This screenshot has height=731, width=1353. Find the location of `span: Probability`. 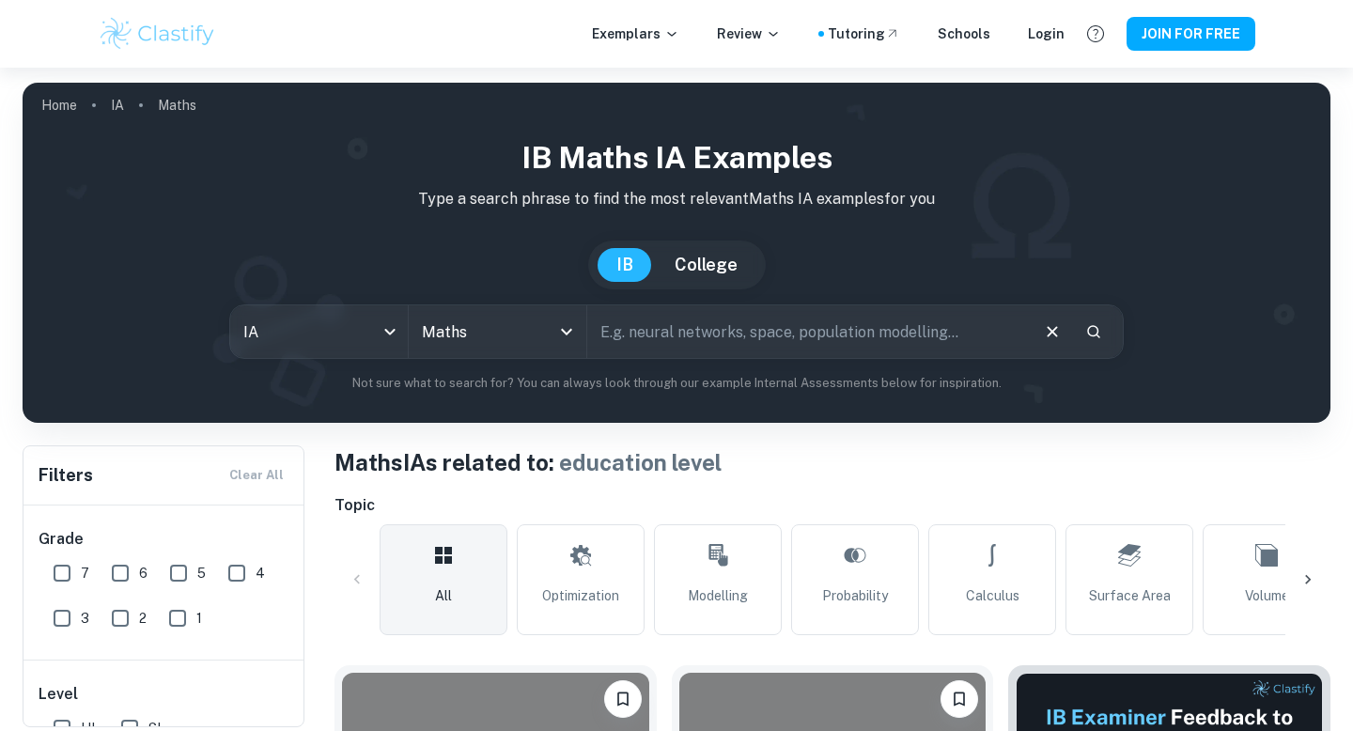

span: Probability is located at coordinates (855, 596).